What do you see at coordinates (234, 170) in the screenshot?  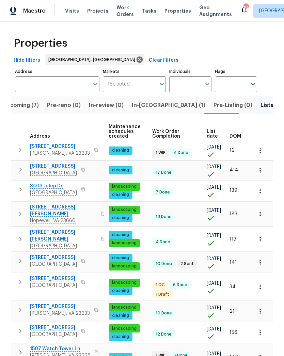 I see `span: 414` at bounding box center [234, 170].